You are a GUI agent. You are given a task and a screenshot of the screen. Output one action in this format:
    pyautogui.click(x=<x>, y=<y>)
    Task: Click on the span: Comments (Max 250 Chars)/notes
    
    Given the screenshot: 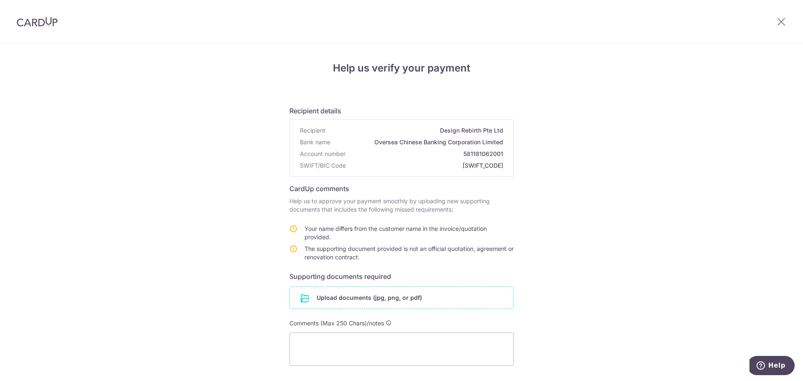 What is the action you would take?
    pyautogui.click(x=337, y=323)
    